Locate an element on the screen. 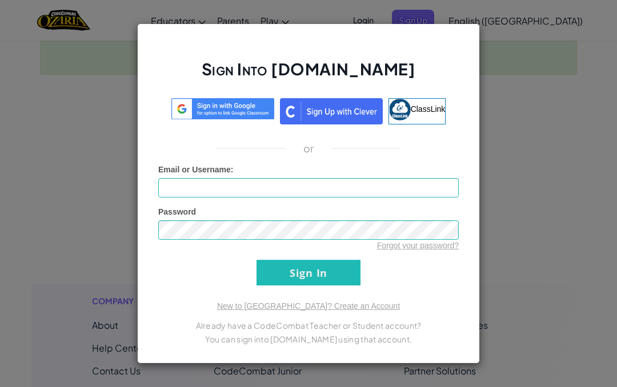 Image resolution: width=617 pixels, height=387 pixels. img: log-in-google-sso.svg is located at coordinates (223, 108).